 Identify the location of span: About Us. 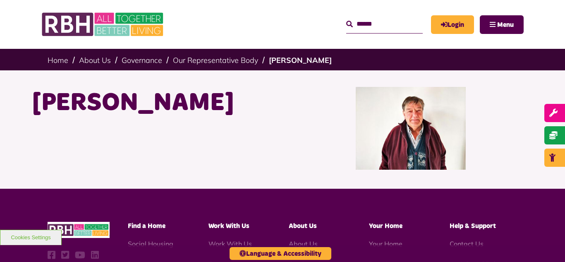
(303, 226).